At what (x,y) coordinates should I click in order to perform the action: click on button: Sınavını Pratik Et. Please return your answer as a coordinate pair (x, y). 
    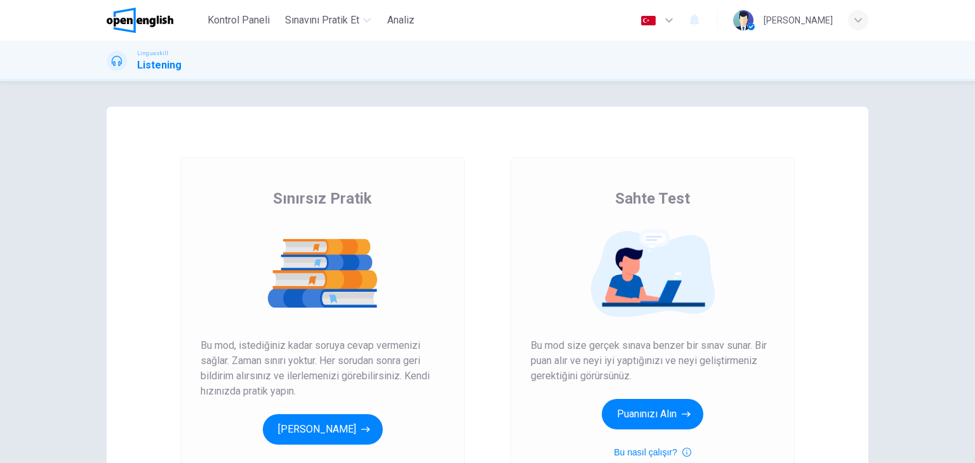
    Looking at the image, I should click on (327, 20).